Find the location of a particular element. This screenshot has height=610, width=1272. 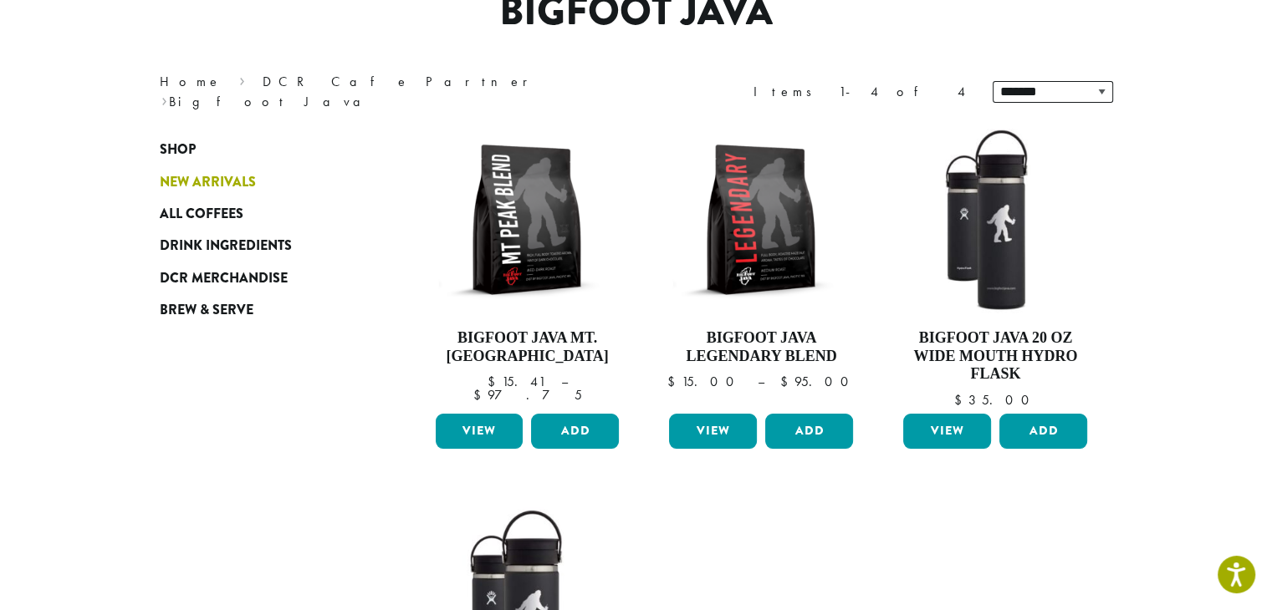

nav: Breadcrumb is located at coordinates (386, 92).